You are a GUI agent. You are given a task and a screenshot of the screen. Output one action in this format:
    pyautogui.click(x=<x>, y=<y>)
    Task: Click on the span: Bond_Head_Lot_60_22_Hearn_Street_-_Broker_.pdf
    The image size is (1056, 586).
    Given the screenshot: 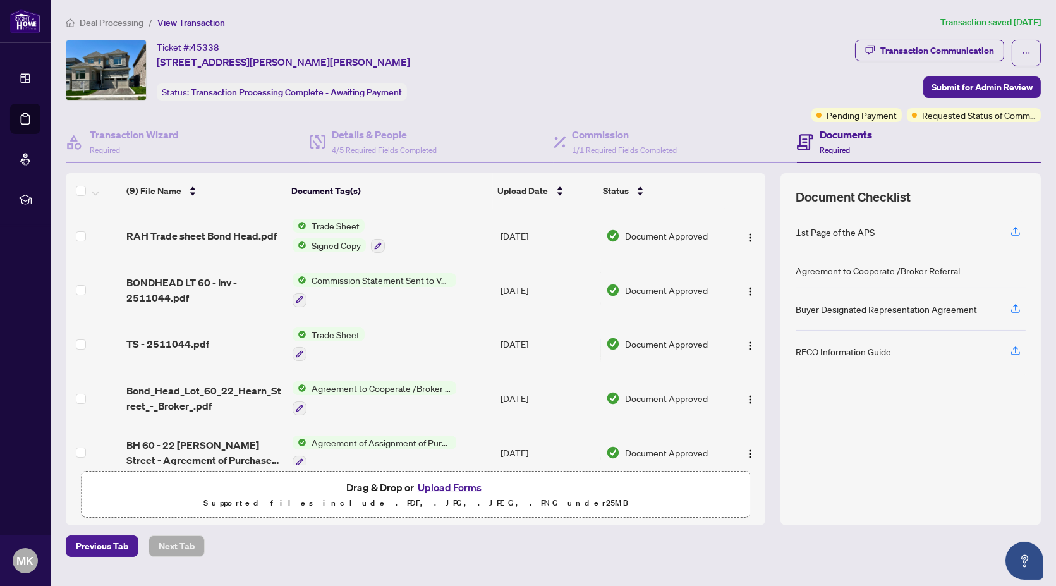 What is the action you would take?
    pyautogui.click(x=204, y=398)
    